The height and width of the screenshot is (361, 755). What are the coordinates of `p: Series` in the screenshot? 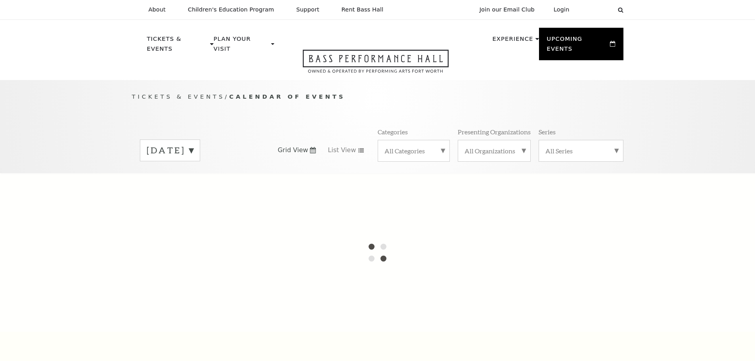 It's located at (547, 132).